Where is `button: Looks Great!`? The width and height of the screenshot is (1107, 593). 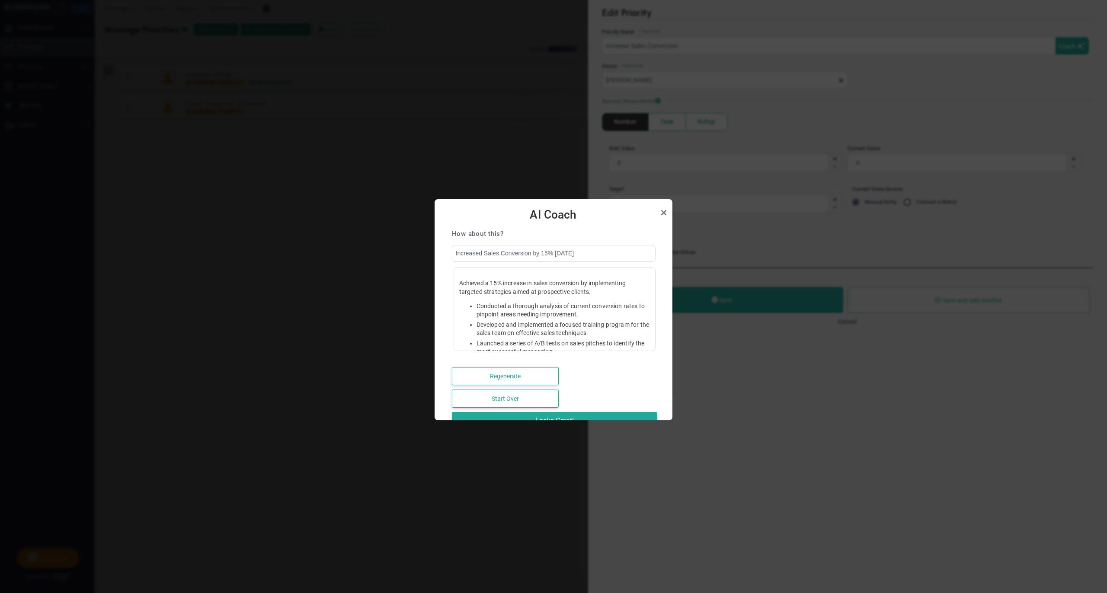
button: Looks Great! is located at coordinates (554, 420).